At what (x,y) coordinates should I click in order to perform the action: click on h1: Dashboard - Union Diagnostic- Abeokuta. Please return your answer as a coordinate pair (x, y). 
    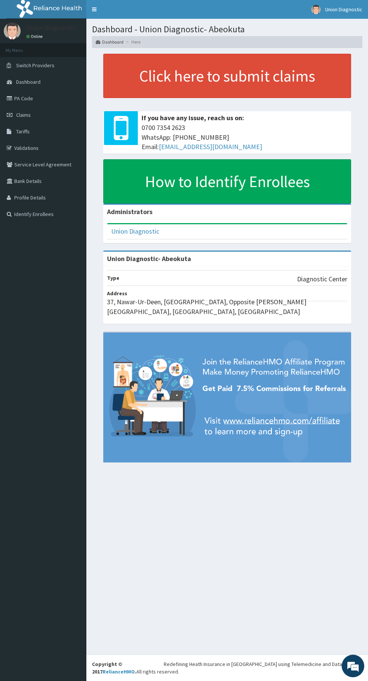
    Looking at the image, I should click on (227, 29).